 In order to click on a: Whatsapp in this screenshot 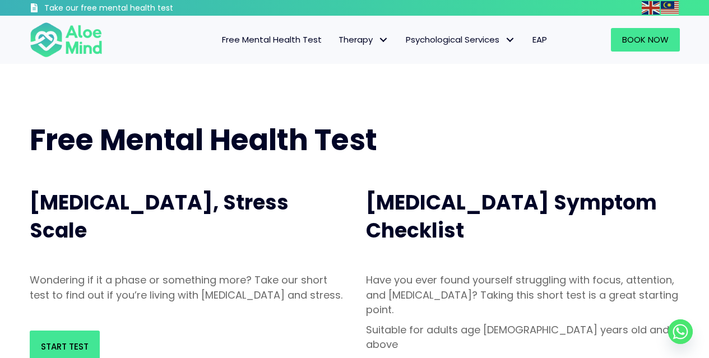, I will do `click(680, 332)`.